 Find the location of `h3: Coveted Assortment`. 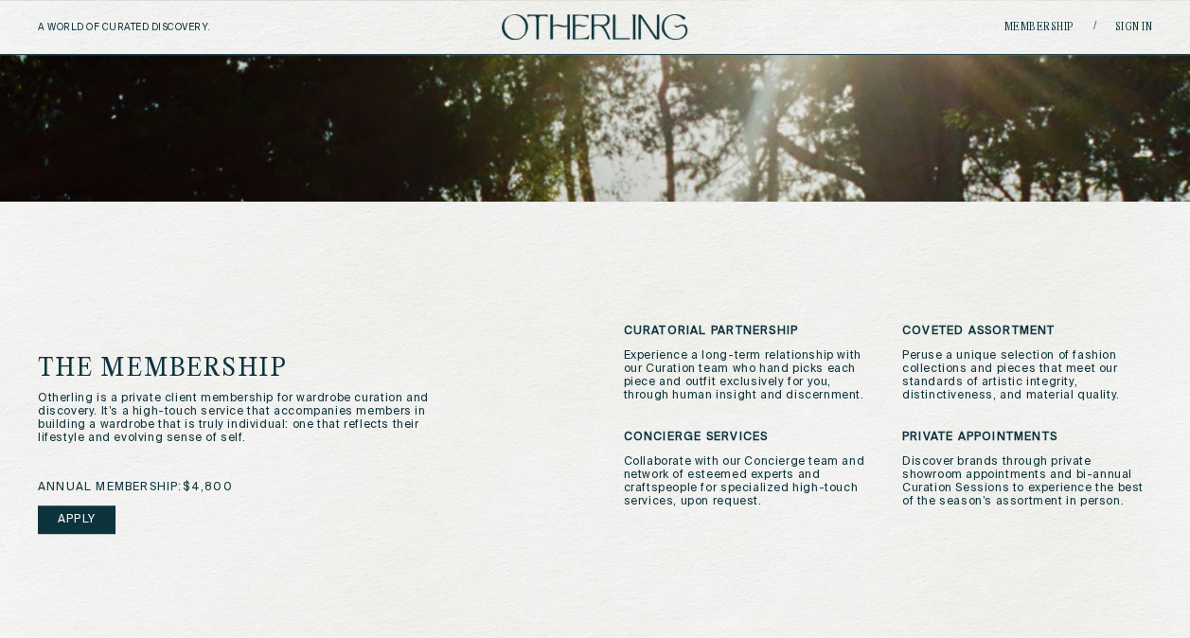

h3: Coveted Assortment is located at coordinates (1027, 331).